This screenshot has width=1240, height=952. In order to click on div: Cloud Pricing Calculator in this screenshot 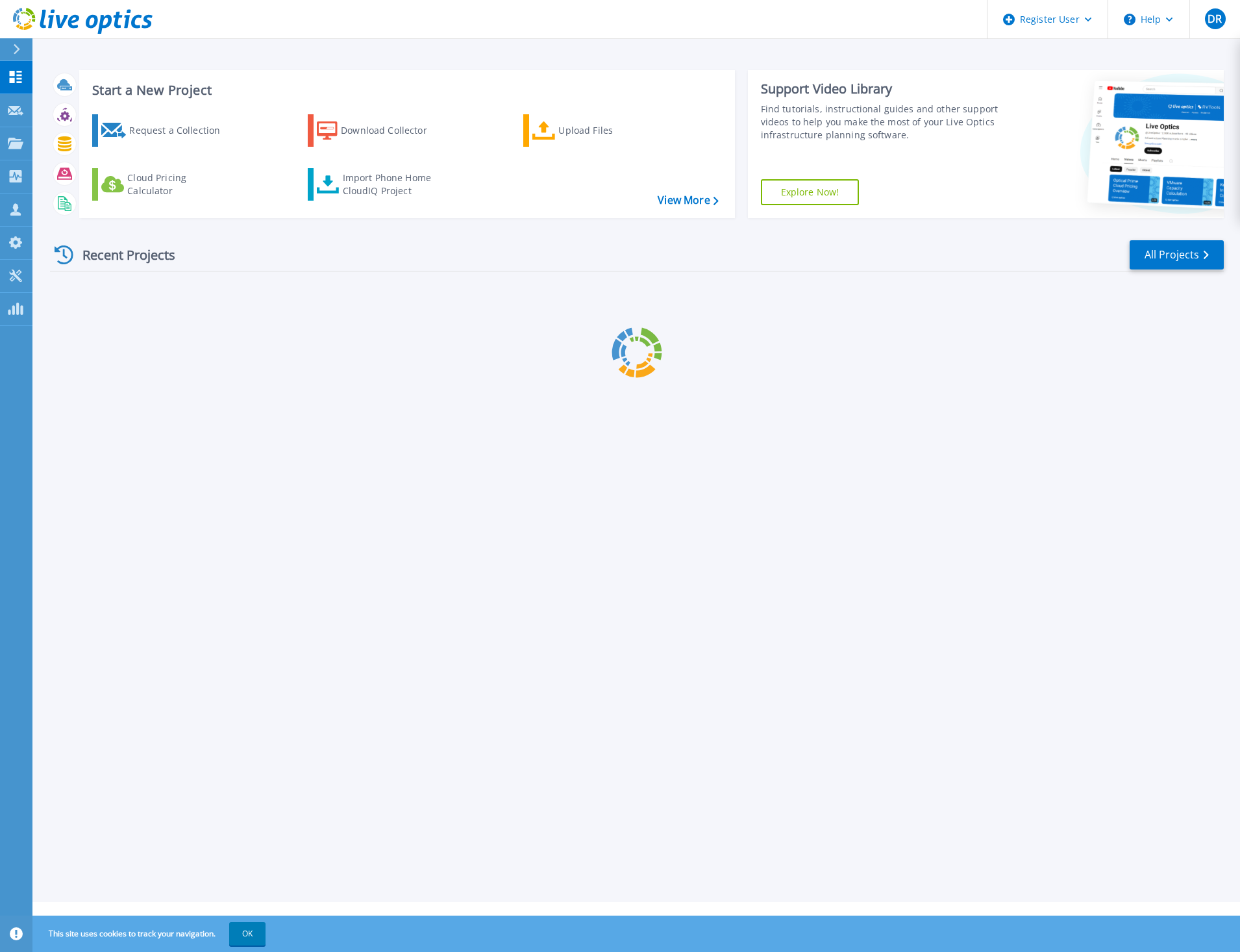, I will do `click(180, 184)`.